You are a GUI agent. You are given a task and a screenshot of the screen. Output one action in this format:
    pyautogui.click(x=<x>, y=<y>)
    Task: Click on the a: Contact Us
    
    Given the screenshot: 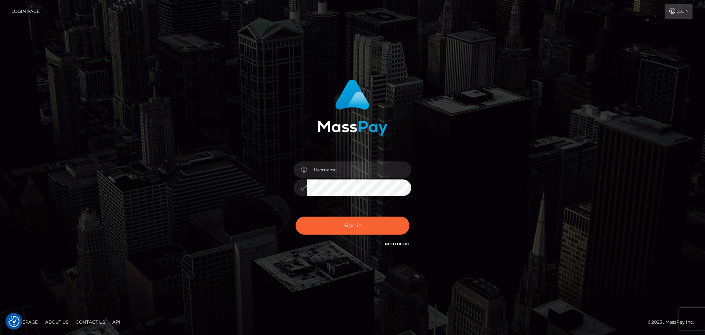 What is the action you would take?
    pyautogui.click(x=90, y=321)
    